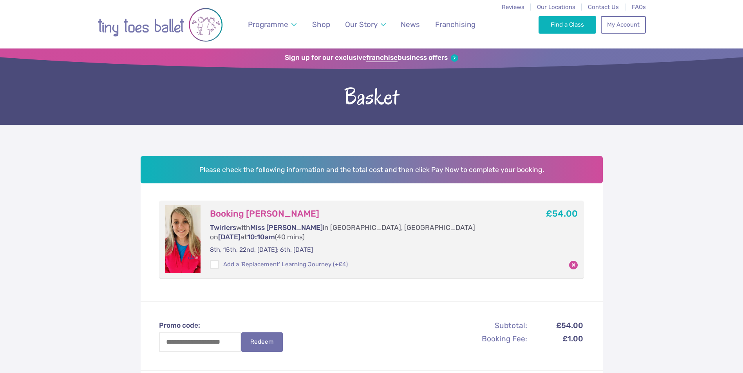 This screenshot has height=373, width=743. Describe the element at coordinates (603, 7) in the screenshot. I see `a: Contact Us` at that location.